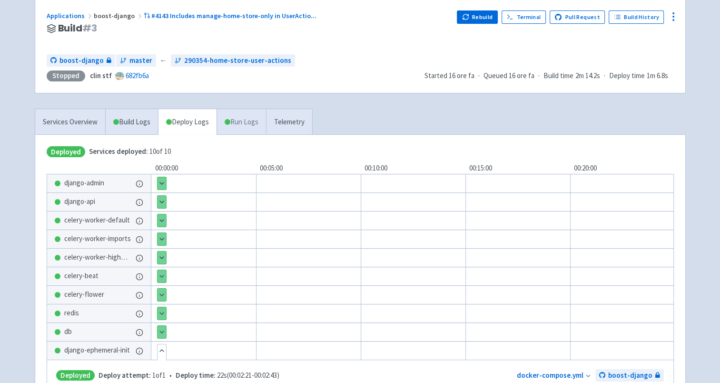 Image resolution: width=720 pixels, height=383 pixels. Describe the element at coordinates (70, 122) in the screenshot. I see `a: Services Overview` at that location.